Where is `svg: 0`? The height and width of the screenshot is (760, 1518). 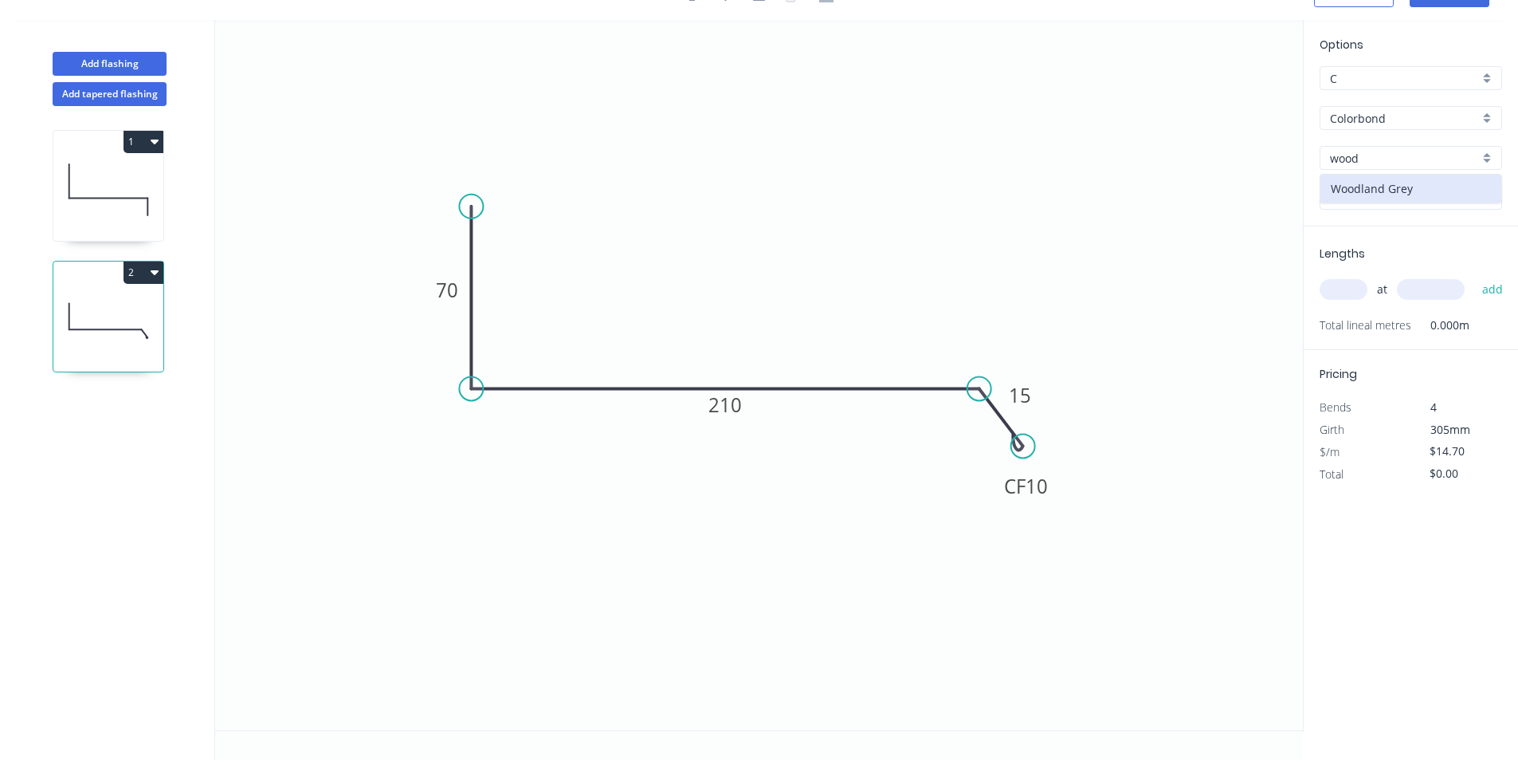 svg: 0 is located at coordinates (759, 375).